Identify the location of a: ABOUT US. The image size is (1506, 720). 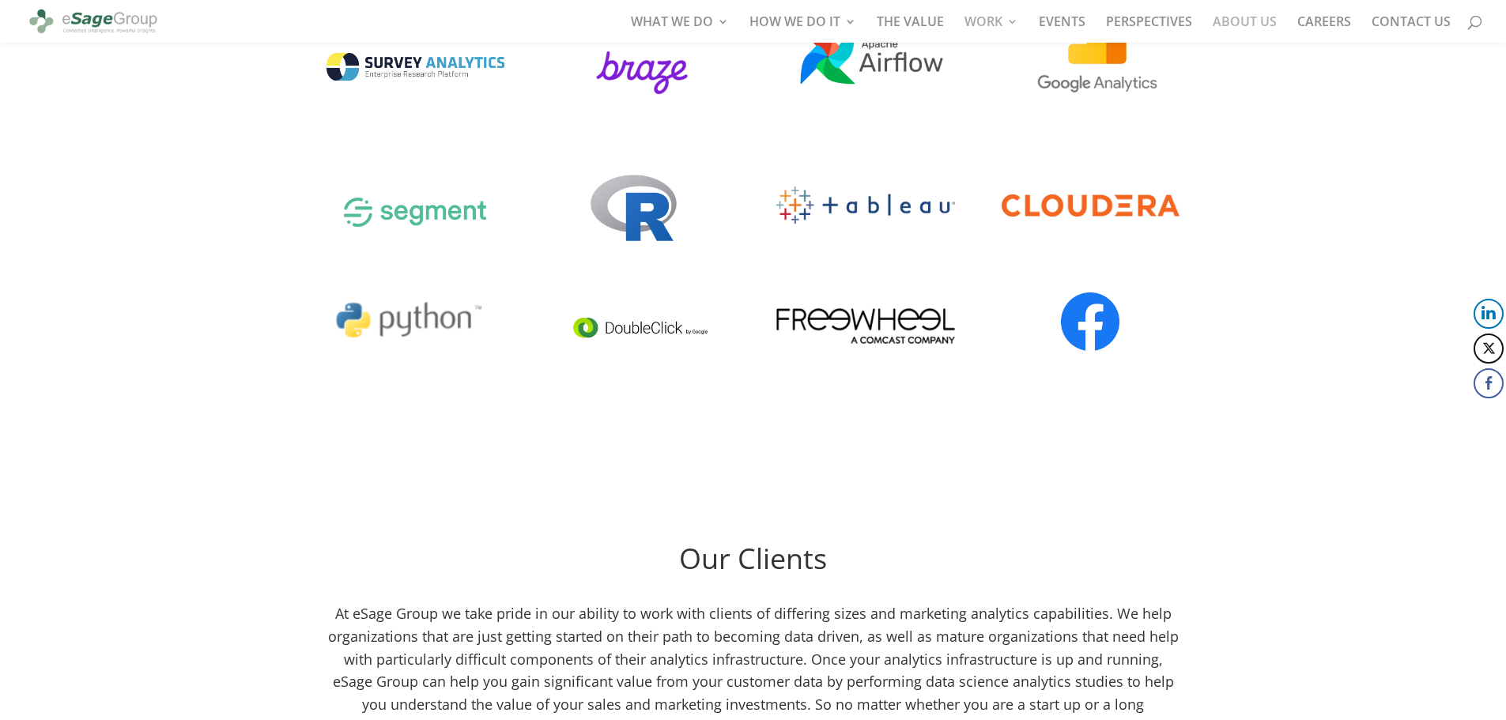
(1244, 29).